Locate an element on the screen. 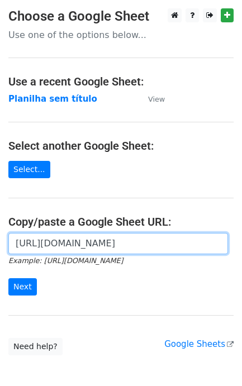 The height and width of the screenshot is (386, 242). a: Google Sheets is located at coordinates (199, 344).